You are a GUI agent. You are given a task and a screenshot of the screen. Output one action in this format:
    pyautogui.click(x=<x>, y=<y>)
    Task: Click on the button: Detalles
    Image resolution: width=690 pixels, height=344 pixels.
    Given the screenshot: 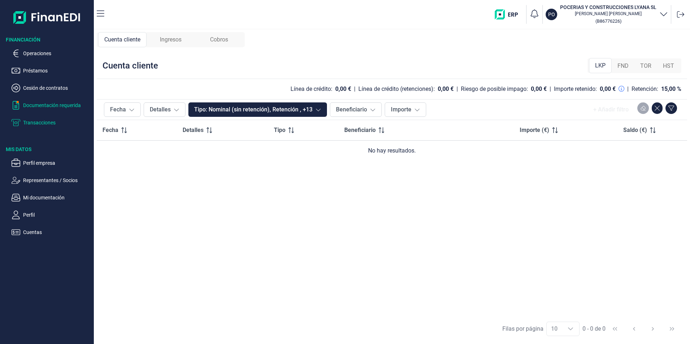 What is the action you would take?
    pyautogui.click(x=165, y=110)
    